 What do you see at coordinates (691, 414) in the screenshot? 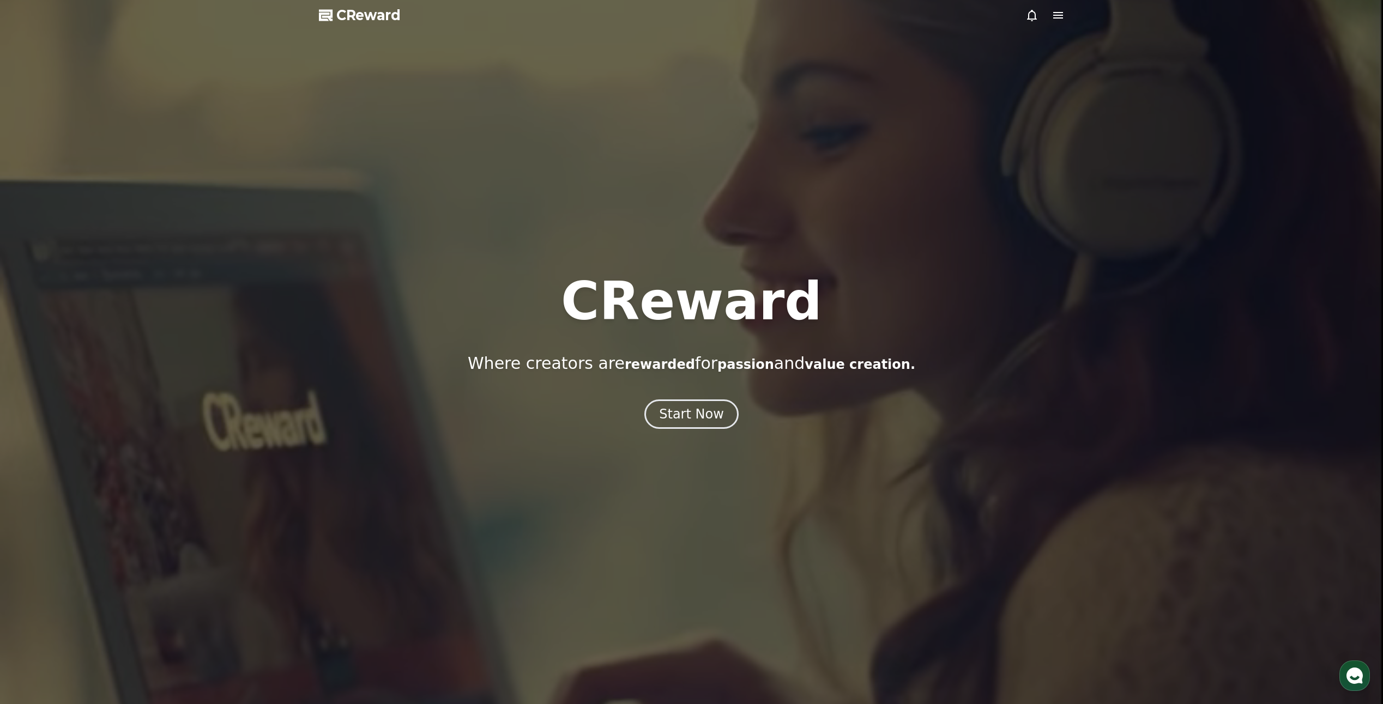
I see `button: Start Now` at bounding box center [691, 414].